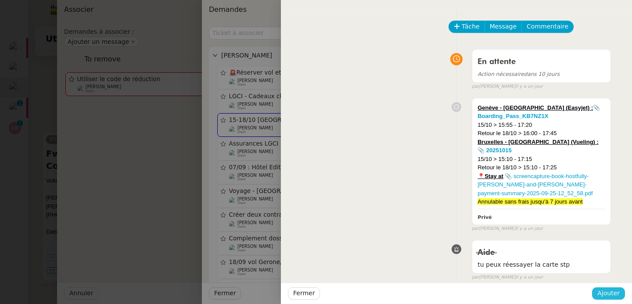 The width and height of the screenshot is (632, 304). What do you see at coordinates (547, 27) in the screenshot?
I see `button: Commentaire` at bounding box center [547, 27].